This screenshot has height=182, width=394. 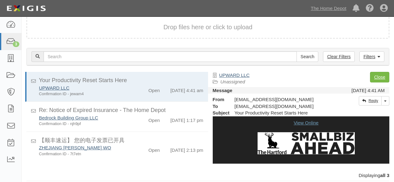 I want to click on i: Help Center - Complianz, so click(x=369, y=8).